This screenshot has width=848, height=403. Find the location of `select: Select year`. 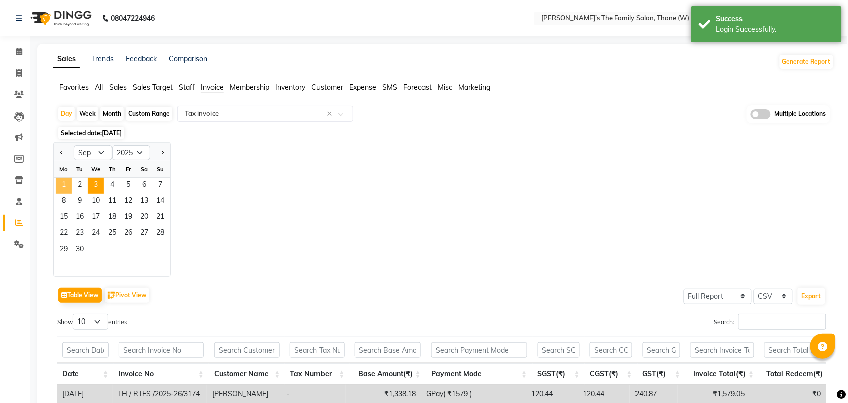

select: Select year is located at coordinates (131, 153).